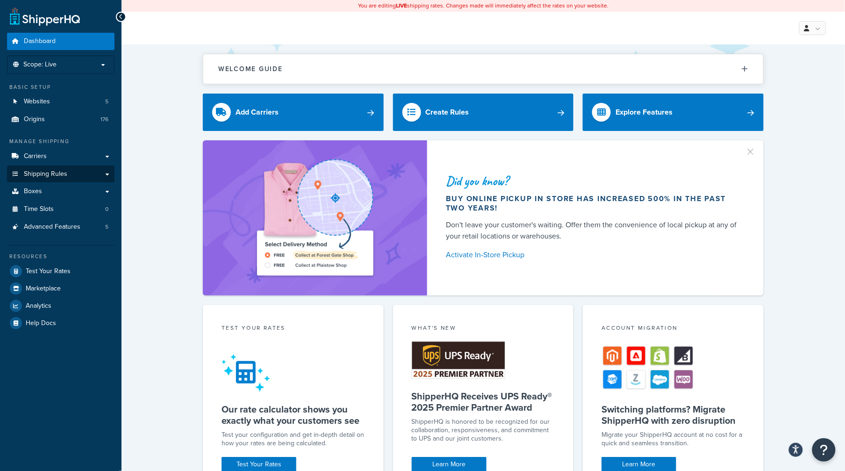 Image resolution: width=845 pixels, height=471 pixels. Describe the element at coordinates (48, 271) in the screenshot. I see `span: Test Your Rates` at that location.